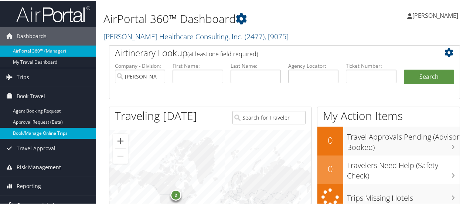  I want to click on label: First Name:, so click(198, 65).